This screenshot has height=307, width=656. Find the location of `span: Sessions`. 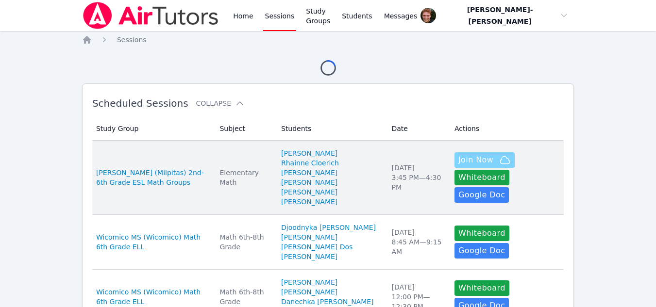

span: Sessions is located at coordinates (132, 40).